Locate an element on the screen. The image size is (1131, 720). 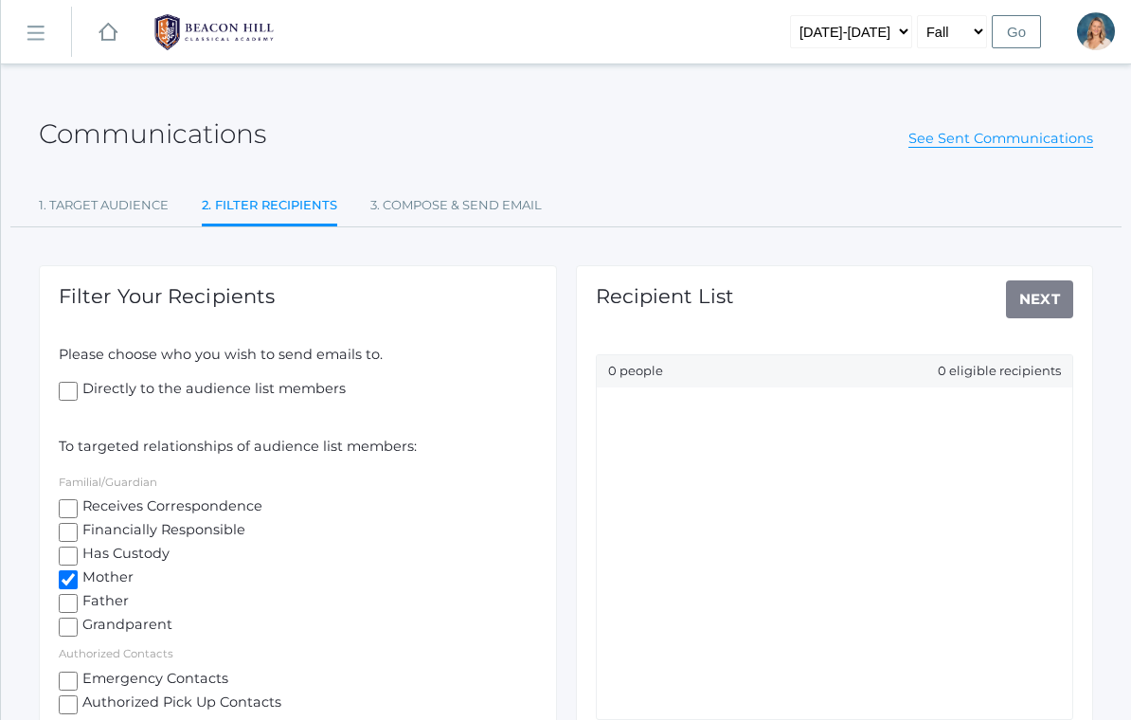
input: Go is located at coordinates (1016, 31).